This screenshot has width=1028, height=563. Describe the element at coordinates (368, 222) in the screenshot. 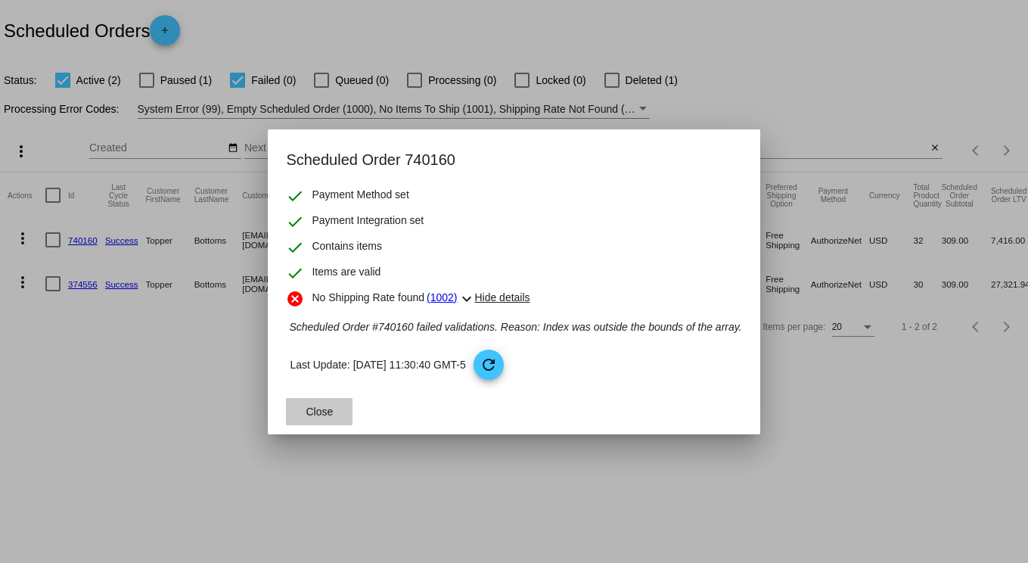

I see `span: Payment Integration set` at that location.